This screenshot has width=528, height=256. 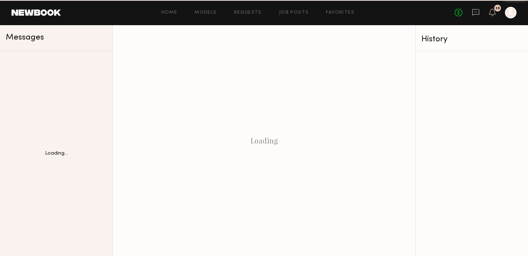 What do you see at coordinates (264, 141) in the screenshot?
I see `div: Loading` at bounding box center [264, 141].